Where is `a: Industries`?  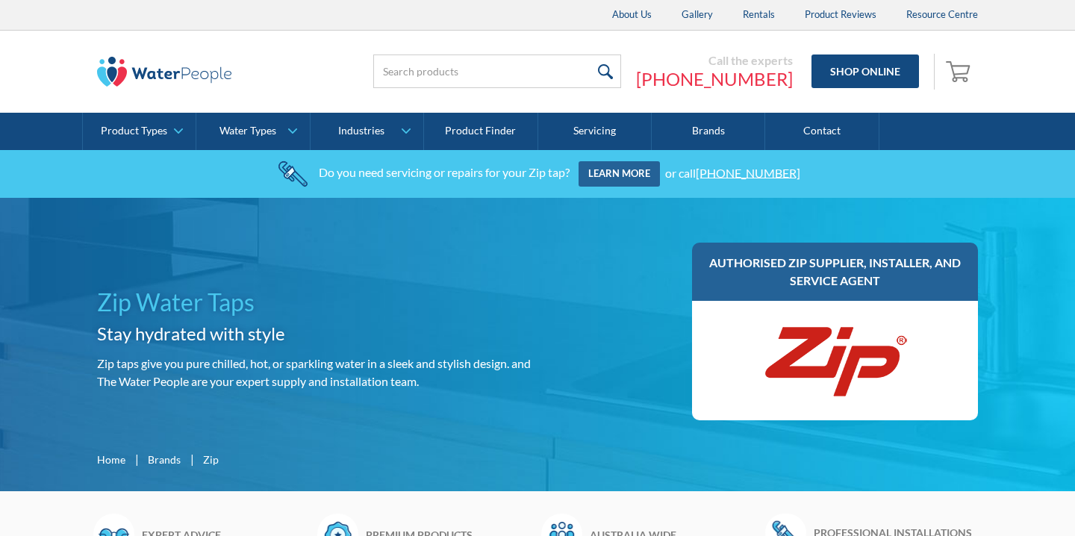
a: Industries is located at coordinates (366, 131).